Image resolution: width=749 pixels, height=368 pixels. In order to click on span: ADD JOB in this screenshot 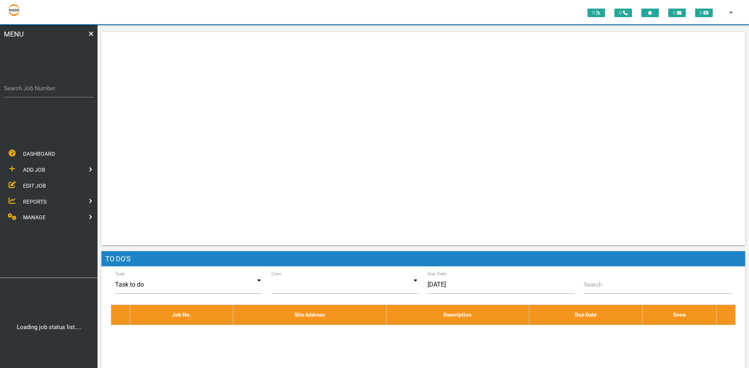, I will do `click(34, 170)`.